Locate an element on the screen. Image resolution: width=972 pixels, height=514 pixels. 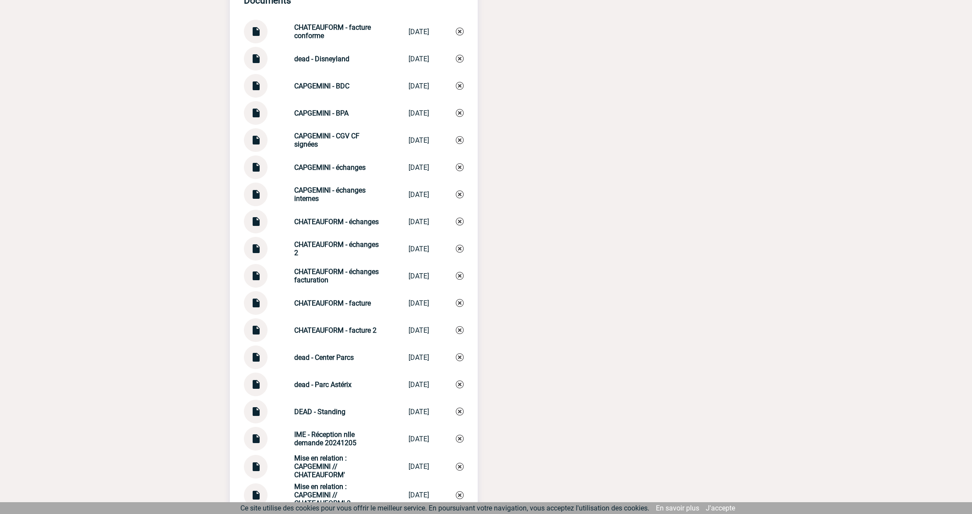
strong: dead - Parc Astérix is located at coordinates (323, 385).